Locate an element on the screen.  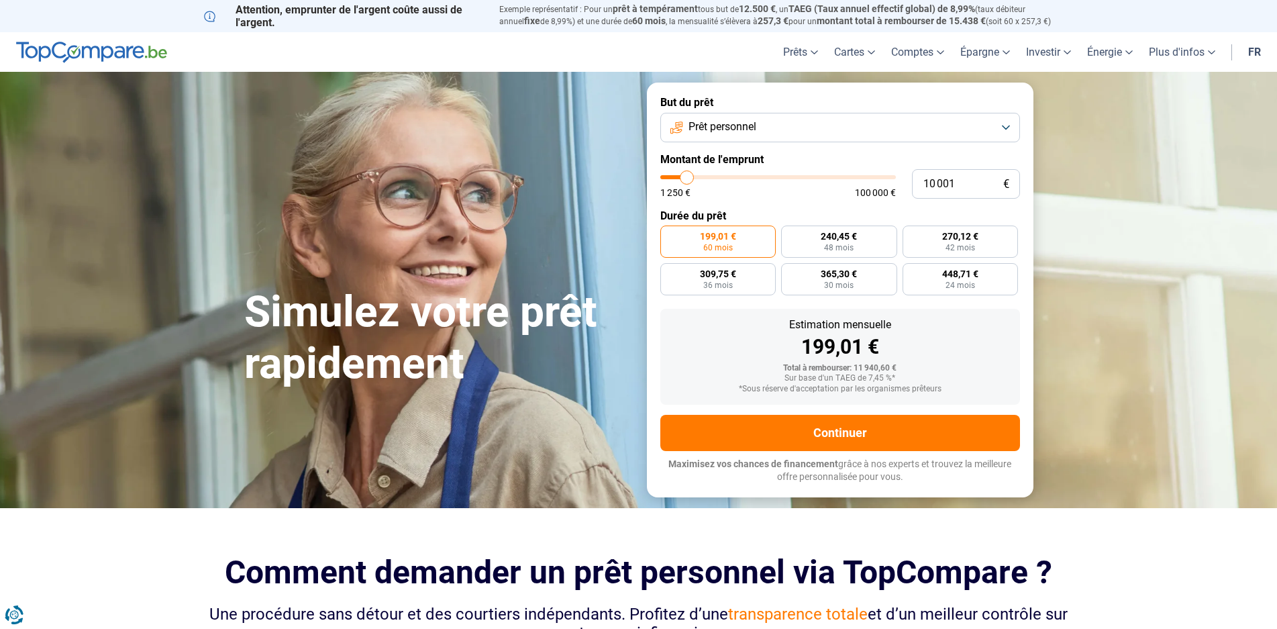
span: TAEG (Taux annuel effectif global) de 8,99% is located at coordinates (882, 9).